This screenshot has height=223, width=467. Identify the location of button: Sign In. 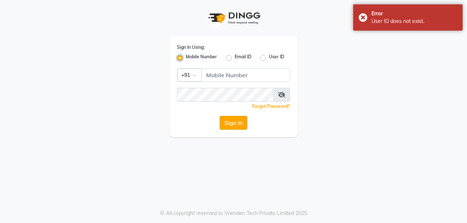
(233, 123).